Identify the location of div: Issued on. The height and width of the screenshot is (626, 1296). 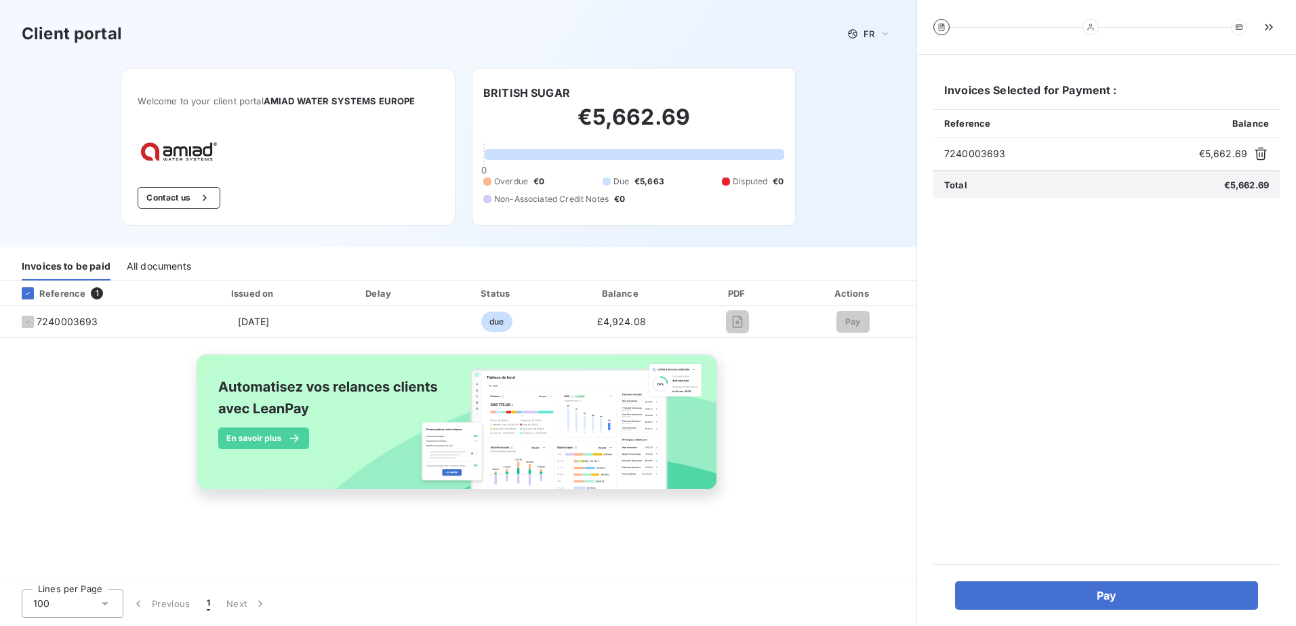
(253, 293).